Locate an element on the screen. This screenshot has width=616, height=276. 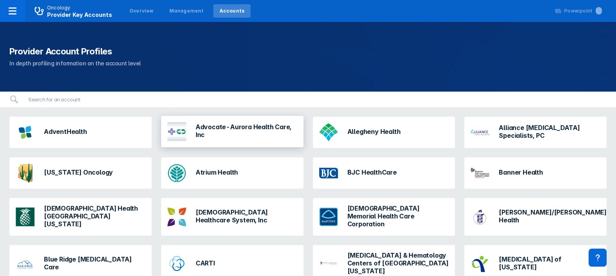
div: Accounts is located at coordinates (232, 11).